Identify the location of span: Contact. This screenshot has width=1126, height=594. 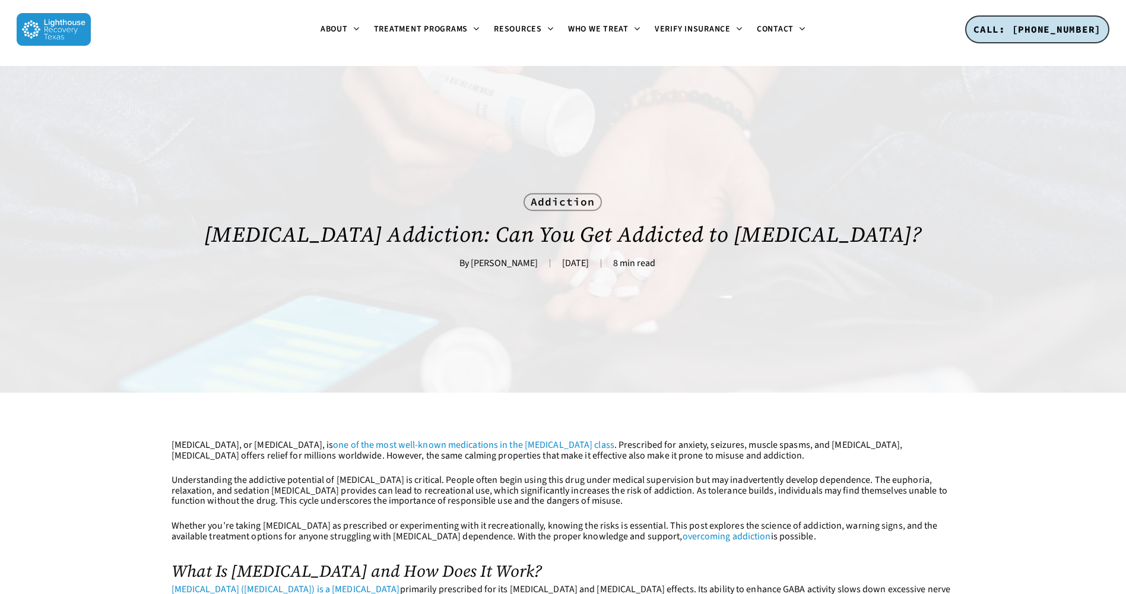
(775, 29).